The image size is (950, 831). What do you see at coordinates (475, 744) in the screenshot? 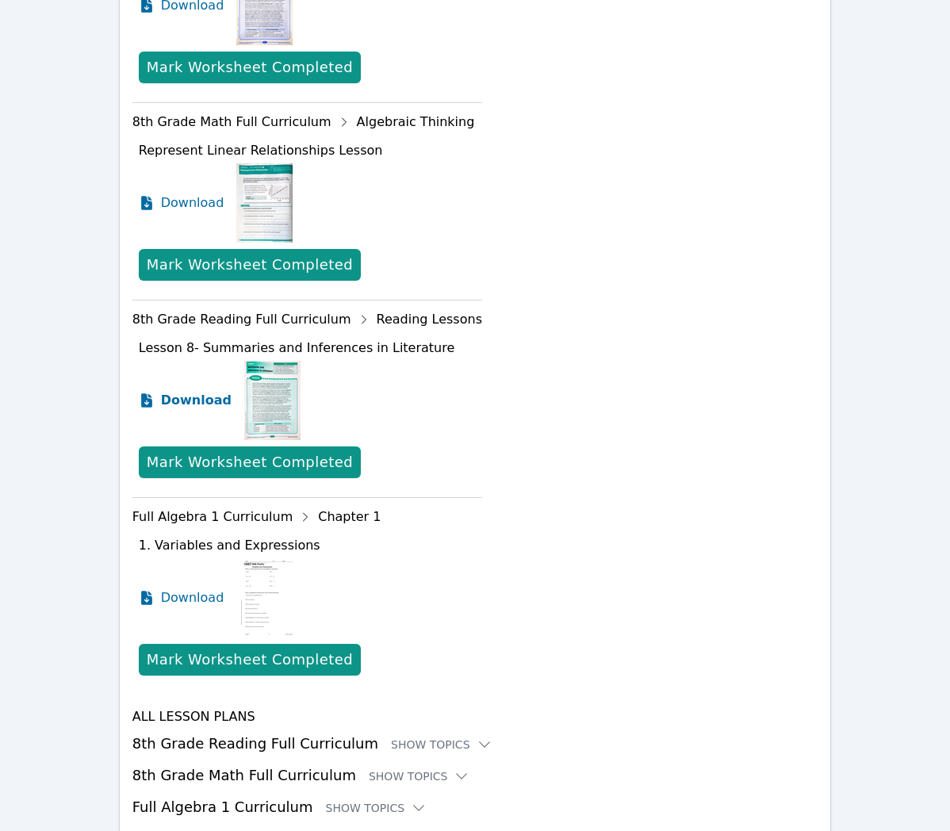
I see `h3: 8th Grade Reading Full Curriculum` at bounding box center [475, 744].